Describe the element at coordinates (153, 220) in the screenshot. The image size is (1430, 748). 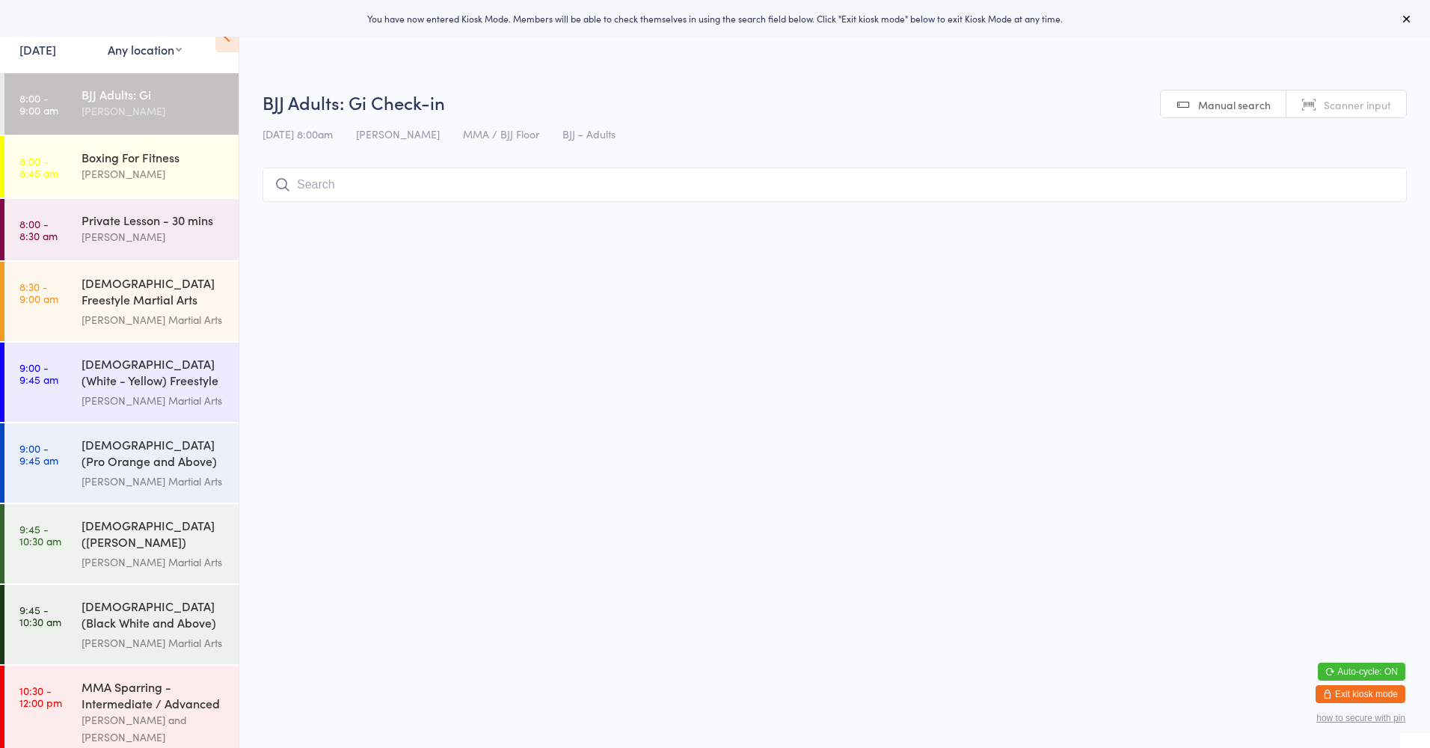
I see `div: Private Lesson - 30 mins` at that location.